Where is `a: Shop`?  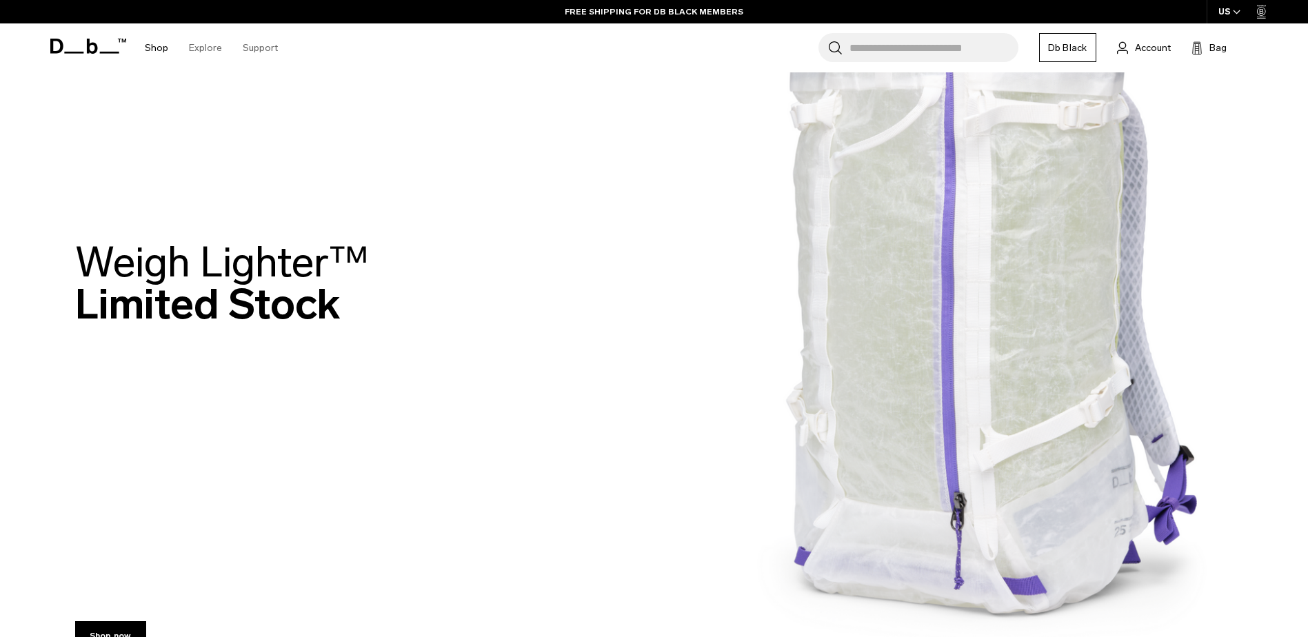
a: Shop is located at coordinates (157, 48).